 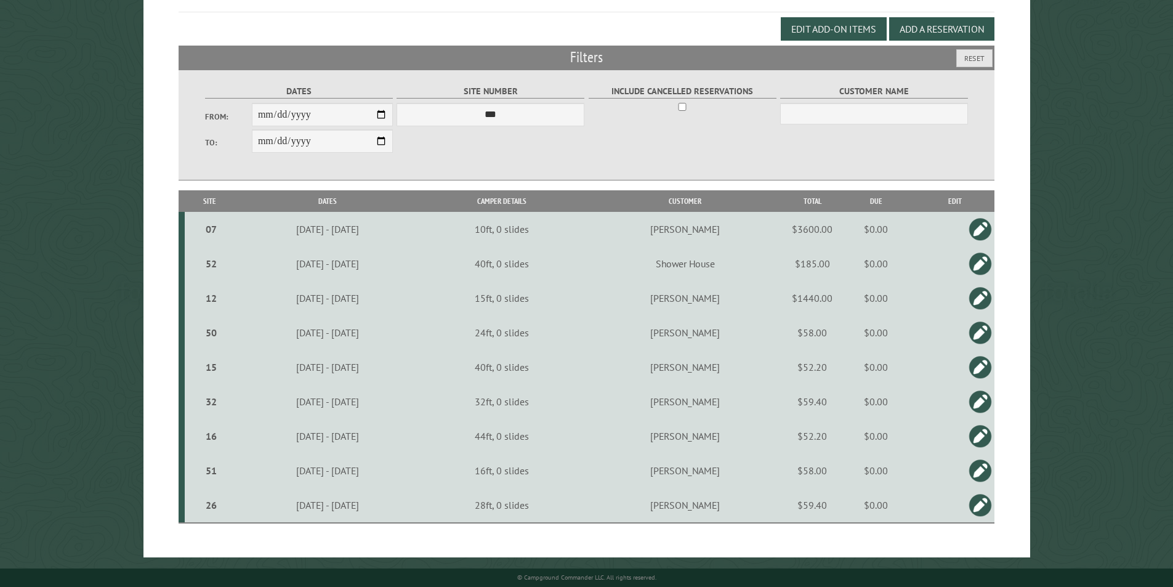 I want to click on td: 32ft, 0 slides, so click(x=501, y=402).